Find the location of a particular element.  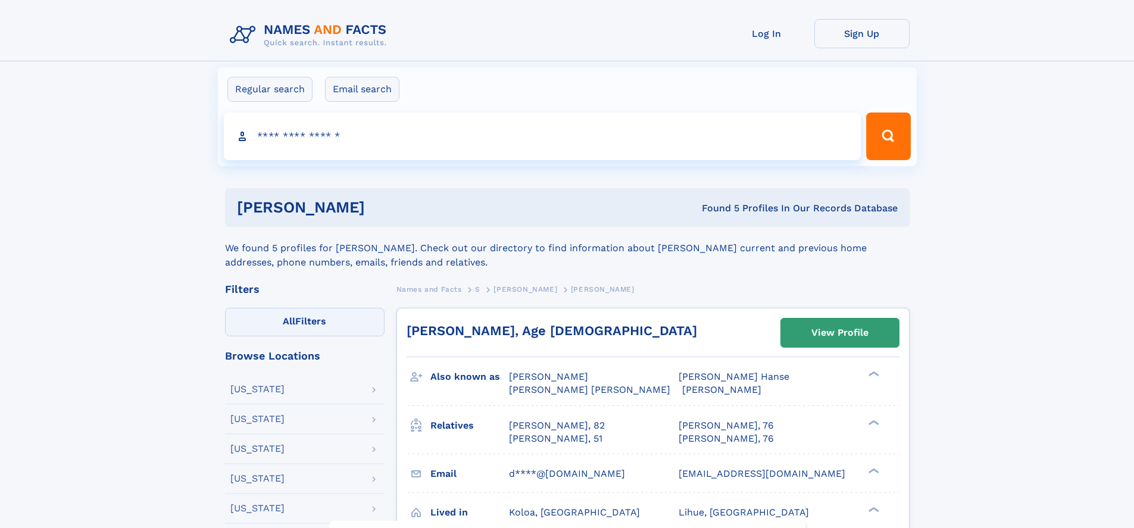

input: search input is located at coordinates (542, 136).